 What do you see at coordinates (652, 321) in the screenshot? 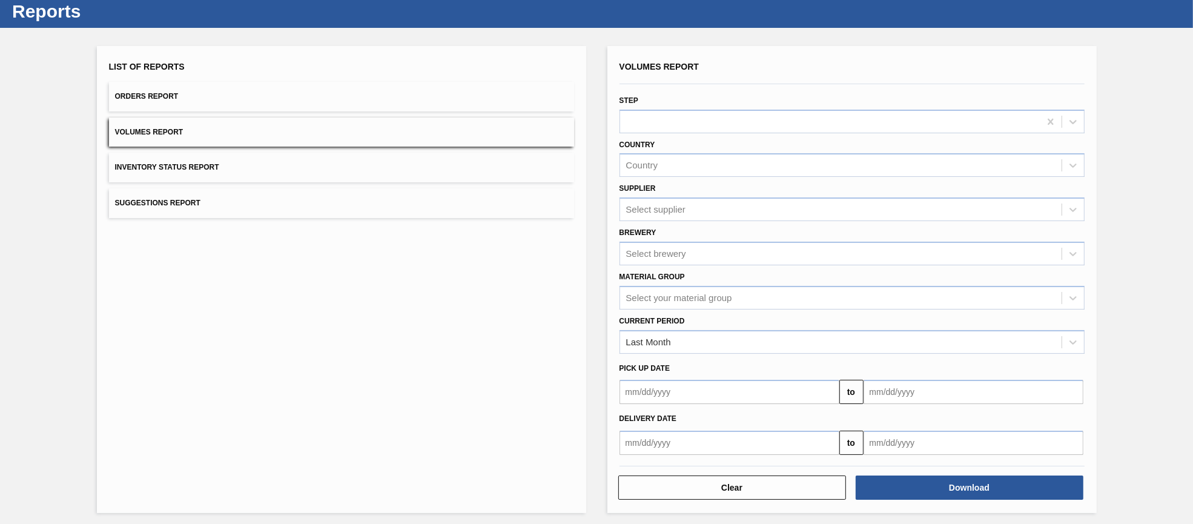
I see `label: Current Period` at bounding box center [652, 321].